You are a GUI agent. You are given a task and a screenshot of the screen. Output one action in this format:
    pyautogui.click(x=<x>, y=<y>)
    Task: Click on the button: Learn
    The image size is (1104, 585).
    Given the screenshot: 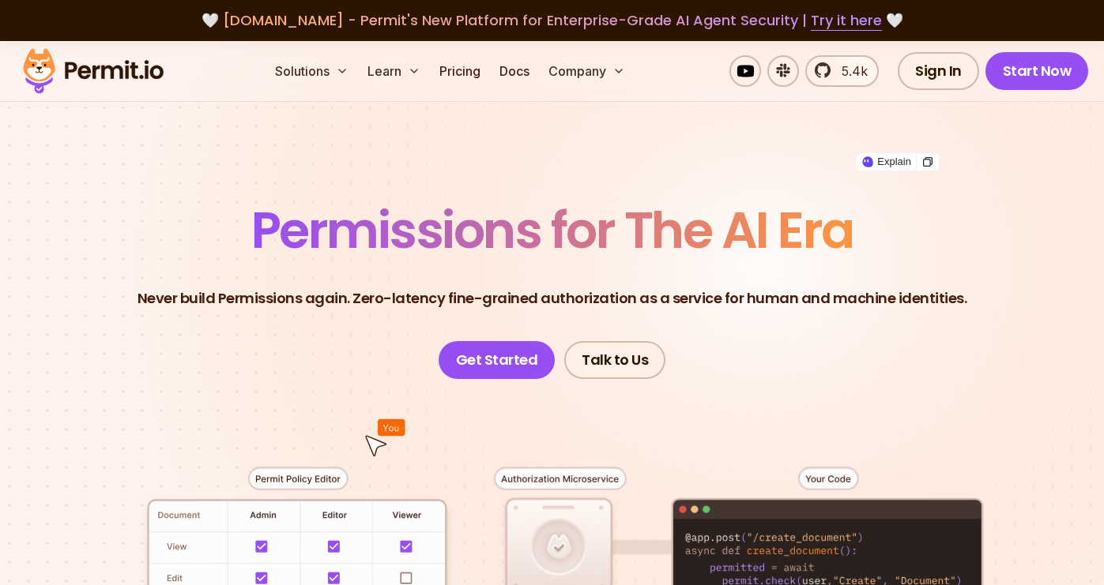 What is the action you would take?
    pyautogui.click(x=393, y=71)
    